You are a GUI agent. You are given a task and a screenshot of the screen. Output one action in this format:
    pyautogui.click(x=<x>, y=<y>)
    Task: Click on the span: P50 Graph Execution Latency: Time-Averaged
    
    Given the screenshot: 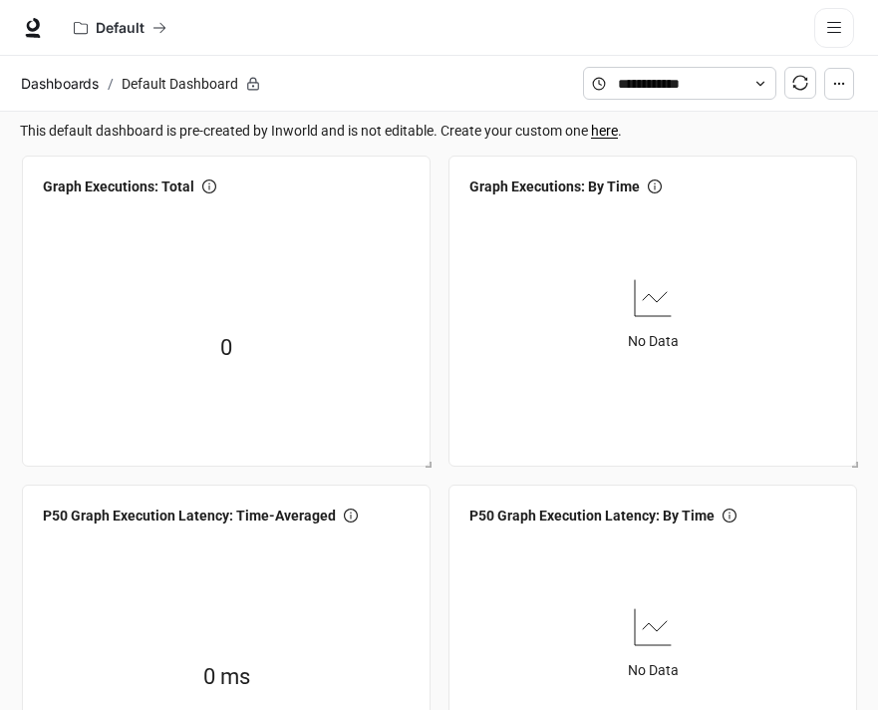 What is the action you would take?
    pyautogui.click(x=189, y=515)
    